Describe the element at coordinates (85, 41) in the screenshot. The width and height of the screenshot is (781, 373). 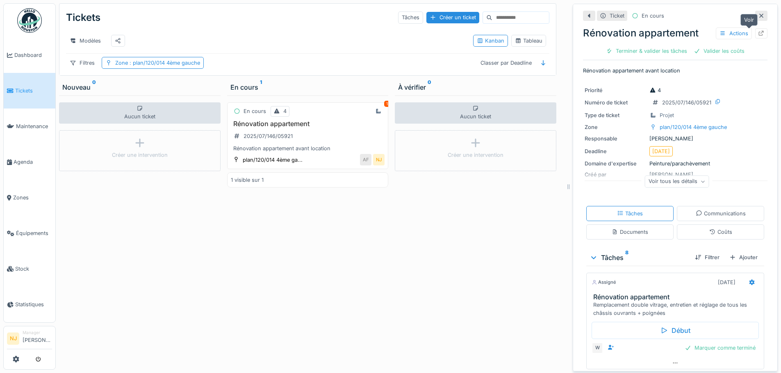
I see `div: Modèles` at that location.